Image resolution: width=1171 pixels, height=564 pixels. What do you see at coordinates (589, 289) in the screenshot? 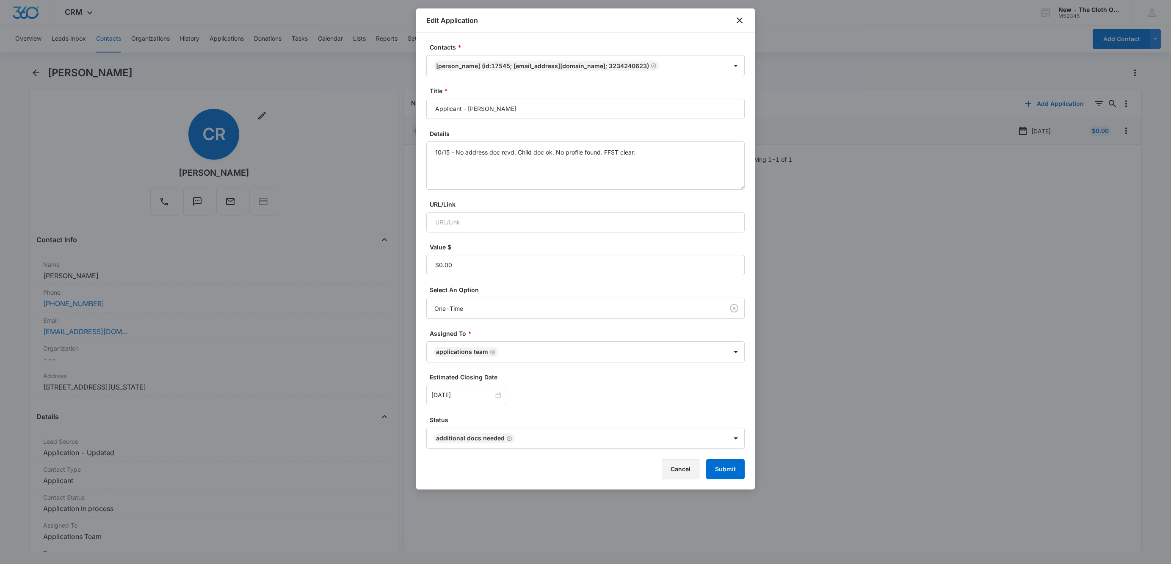
I see `label: Select An Option` at bounding box center [589, 289].